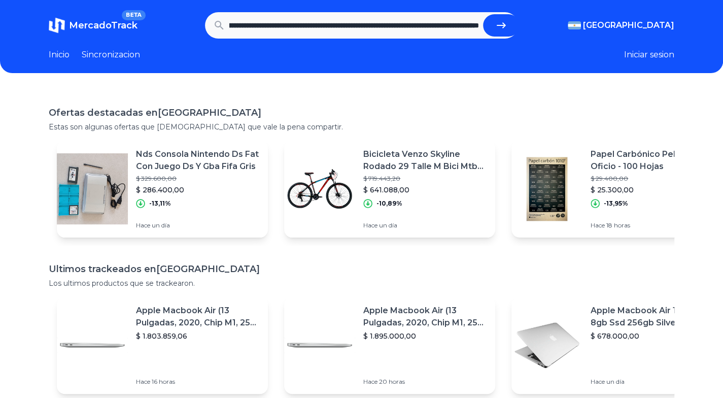 The width and height of the screenshot is (723, 398). I want to click on p: -10,89%, so click(389, 203).